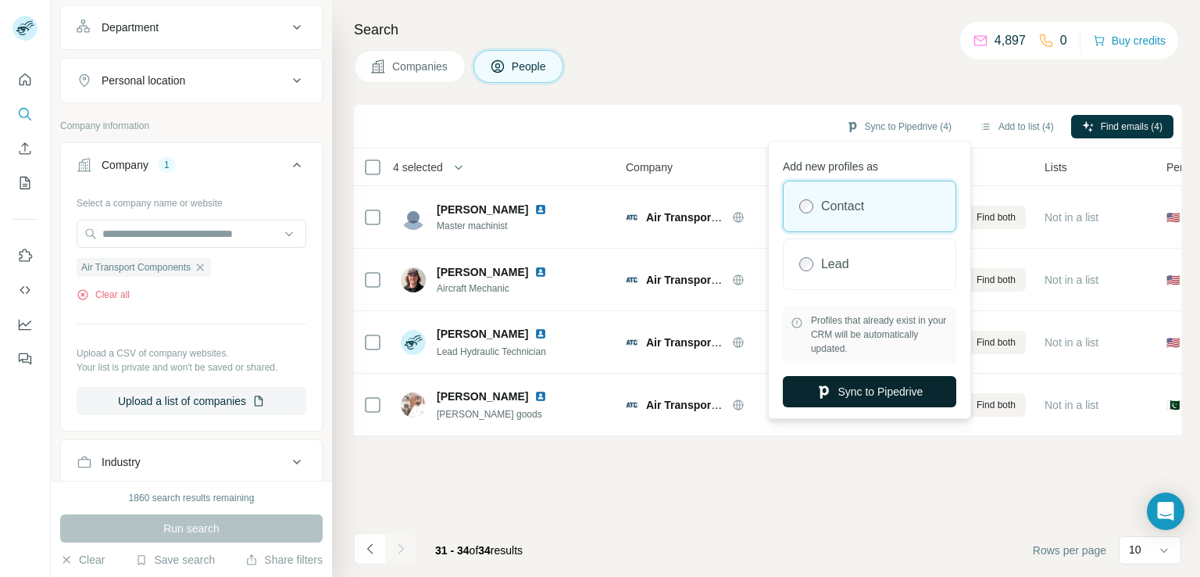  What do you see at coordinates (25, 359) in the screenshot?
I see `button: Feedback` at bounding box center [25, 359].